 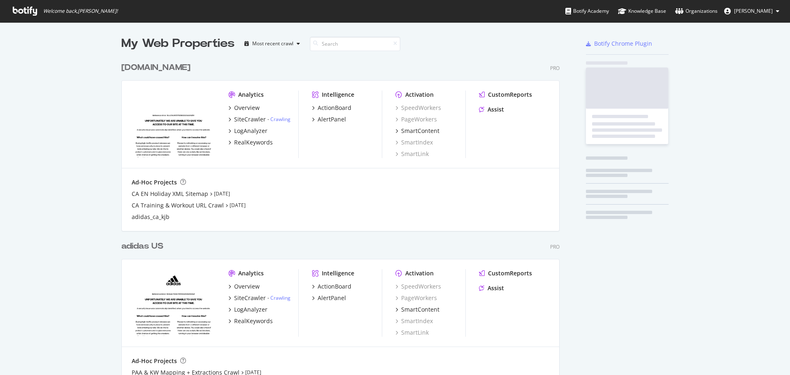 What do you see at coordinates (642, 11) in the screenshot?
I see `div: Knowledge Base` at bounding box center [642, 11].